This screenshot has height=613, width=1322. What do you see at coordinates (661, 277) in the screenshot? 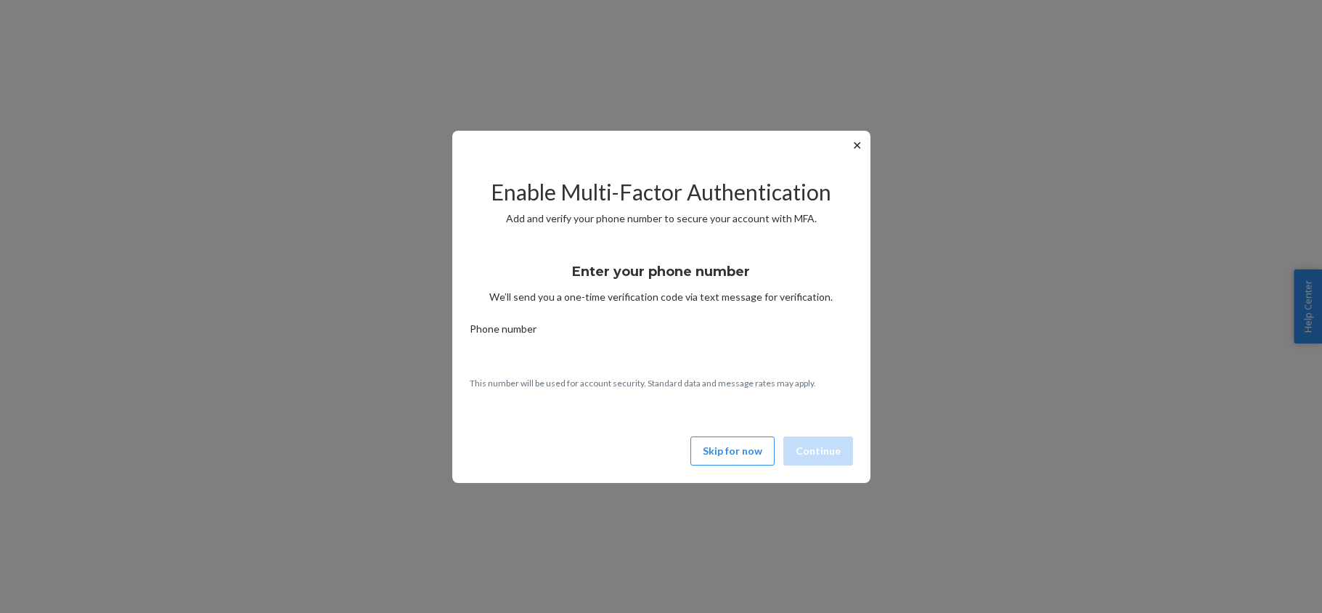
I see `div: We’ll send you a one-time verification code via text message for verification.` at bounding box center [661, 277].